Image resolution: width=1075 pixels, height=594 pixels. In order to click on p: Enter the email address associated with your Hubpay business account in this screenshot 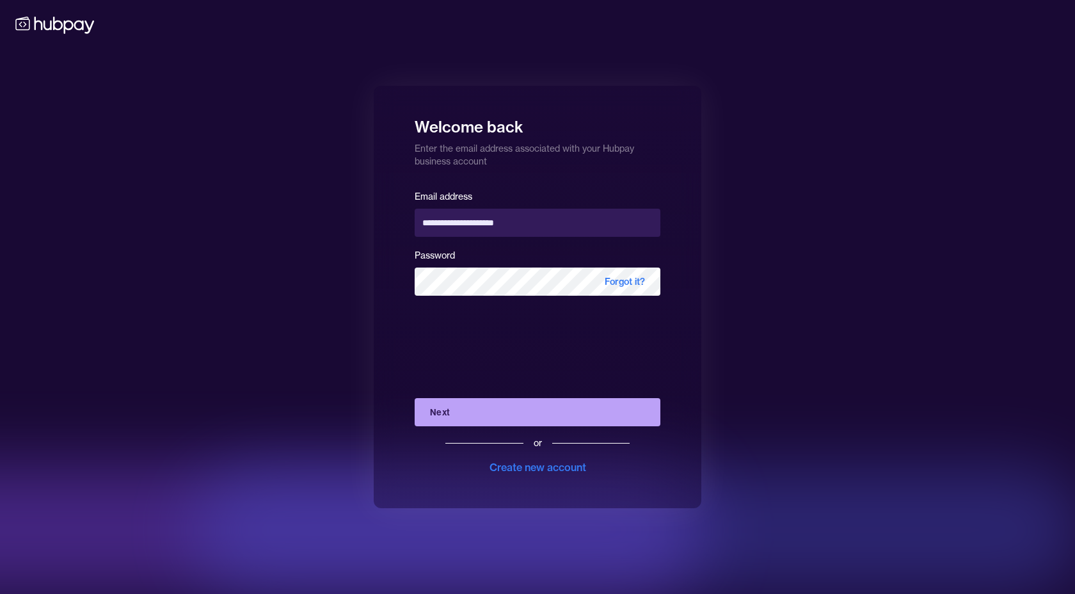, I will do `click(537, 152)`.